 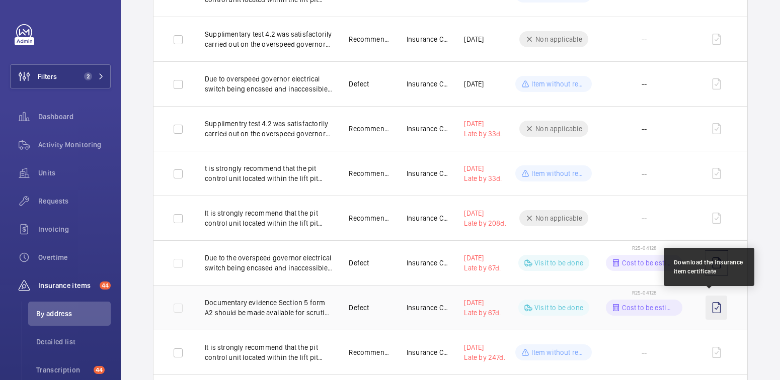 What do you see at coordinates (269, 263) in the screenshot?
I see `p: Due to the overspeed governor electrical switch being encased and inaccessible, supplimentry test...` at bounding box center [269, 263].